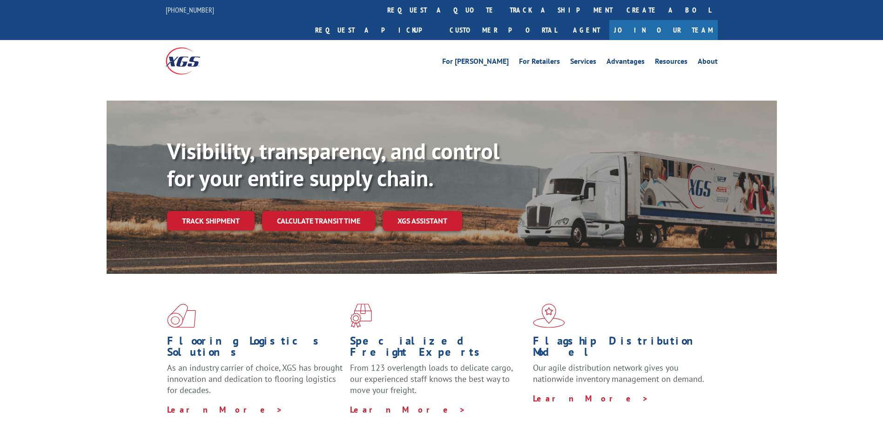 This screenshot has height=448, width=883. I want to click on img: xgs-icon-flagship-distribution-model-red, so click(548, 315).